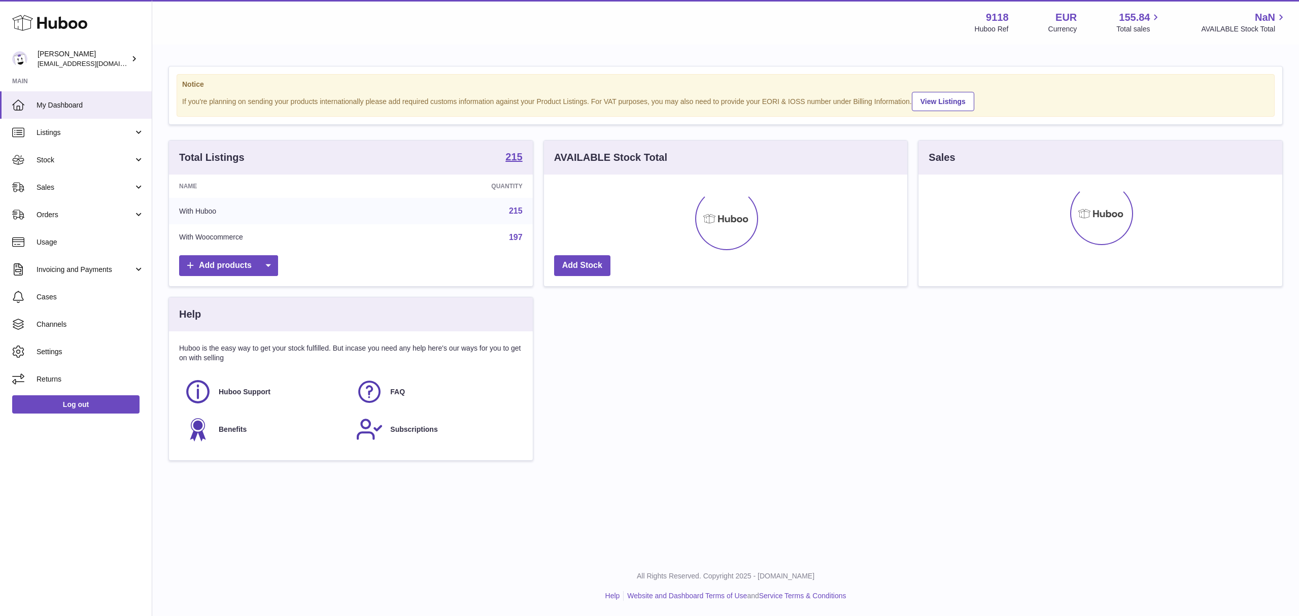  What do you see at coordinates (228, 265) in the screenshot?
I see `a: Add products` at bounding box center [228, 265].